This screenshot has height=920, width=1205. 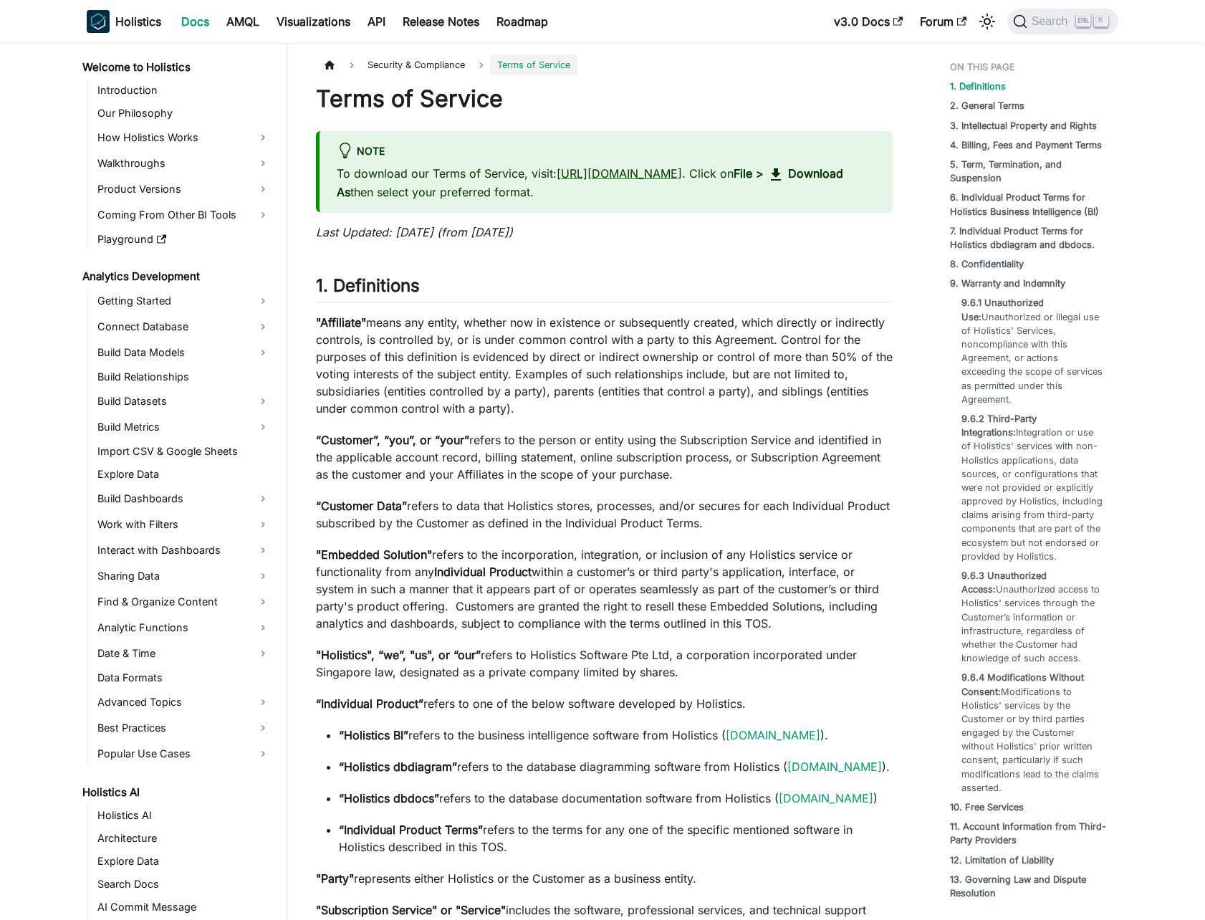 I want to click on strong: 9.6.3 Unauthorized Access:, so click(x=1004, y=583).